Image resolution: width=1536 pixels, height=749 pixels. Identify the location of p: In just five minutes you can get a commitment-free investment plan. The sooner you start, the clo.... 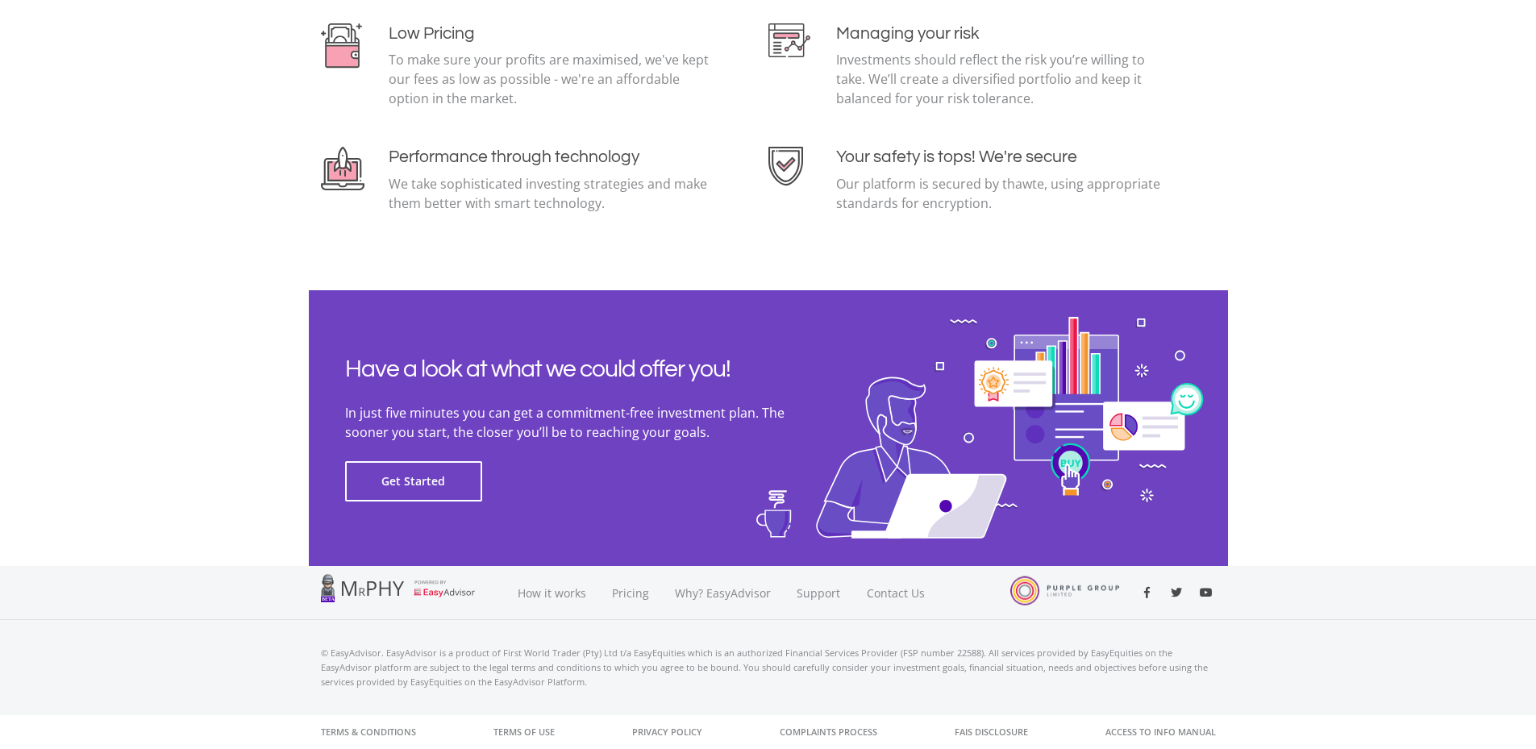
(587, 422).